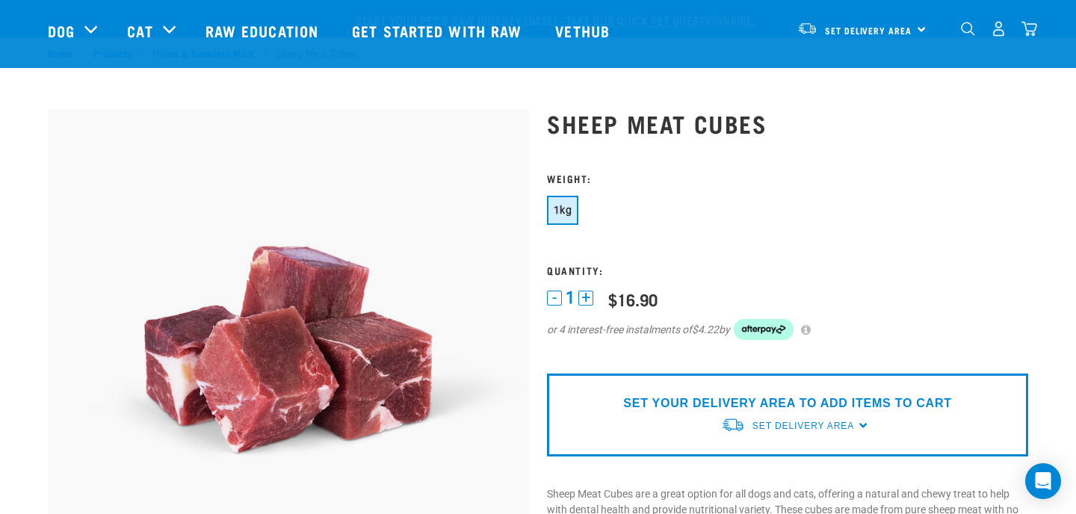 The image size is (1076, 514). Describe the element at coordinates (563, 210) in the screenshot. I see `span: 1kg` at that location.